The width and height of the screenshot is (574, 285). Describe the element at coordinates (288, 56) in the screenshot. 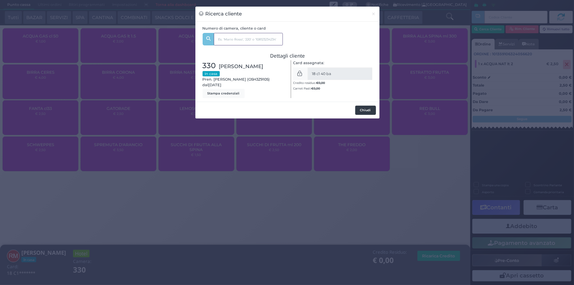

I see `h3: Dettagli cliente` at that location.